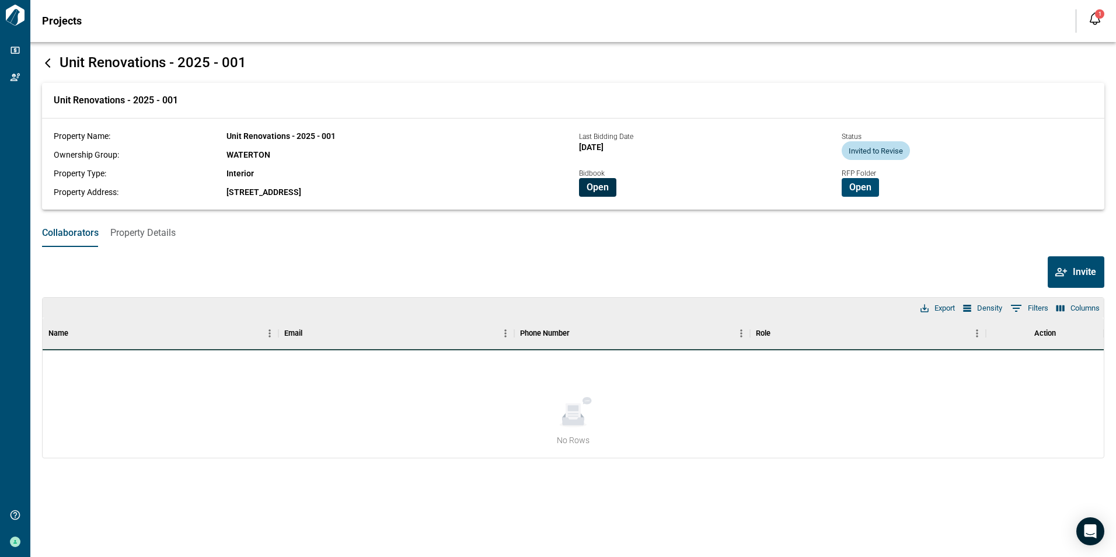 This screenshot has width=1116, height=557. What do you see at coordinates (1100, 14) in the screenshot?
I see `span: 1` at bounding box center [1100, 14].